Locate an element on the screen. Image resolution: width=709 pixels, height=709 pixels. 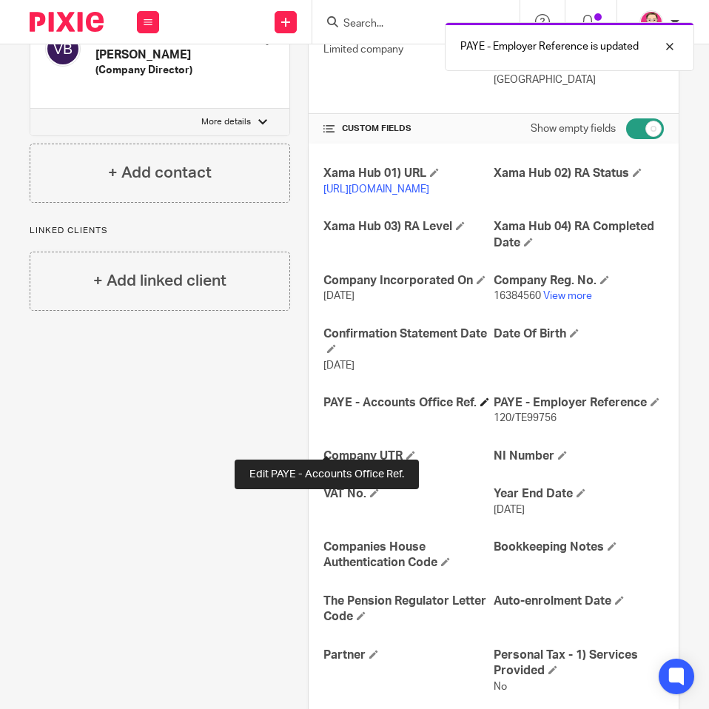
input: Search is located at coordinates (408, 24).